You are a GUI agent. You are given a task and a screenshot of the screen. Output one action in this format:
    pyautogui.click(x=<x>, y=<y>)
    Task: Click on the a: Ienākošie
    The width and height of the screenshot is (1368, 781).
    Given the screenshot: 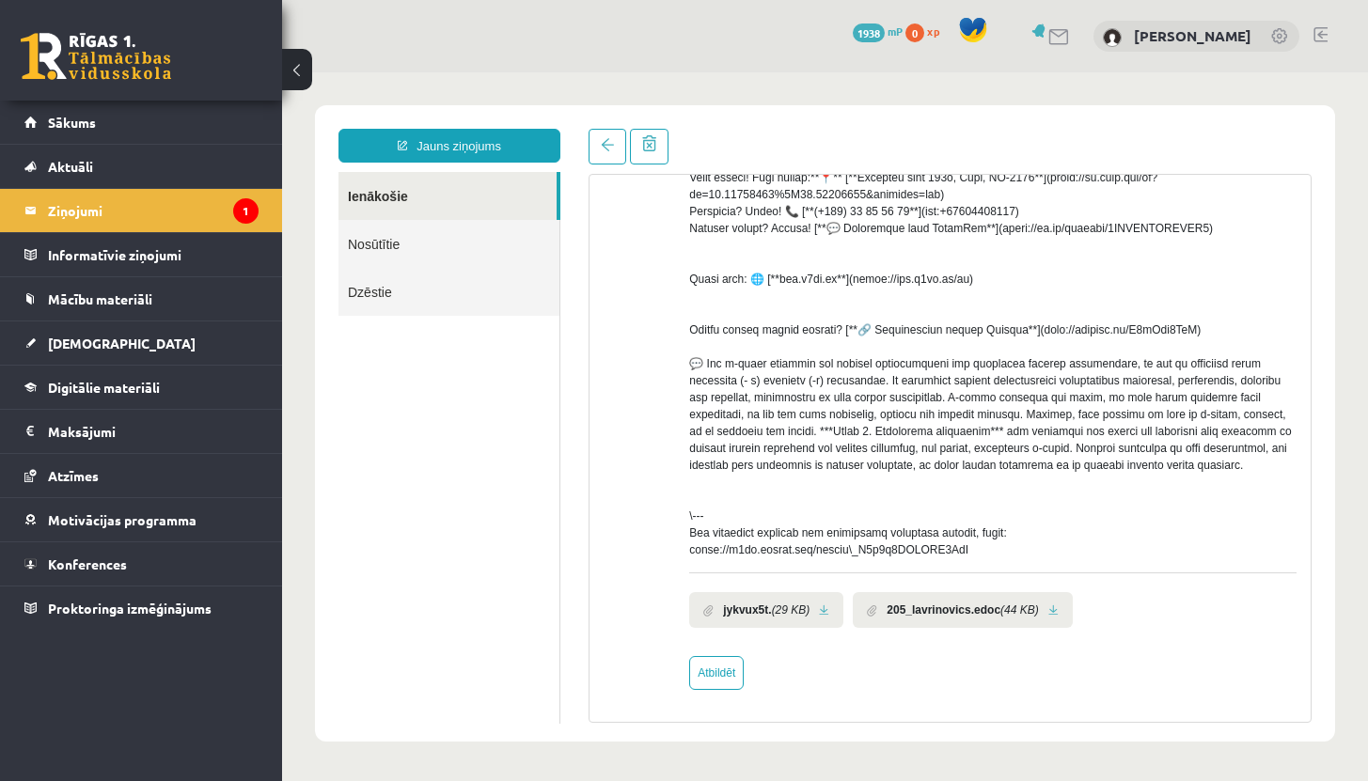 What is the action you would take?
    pyautogui.click(x=165, y=123)
    